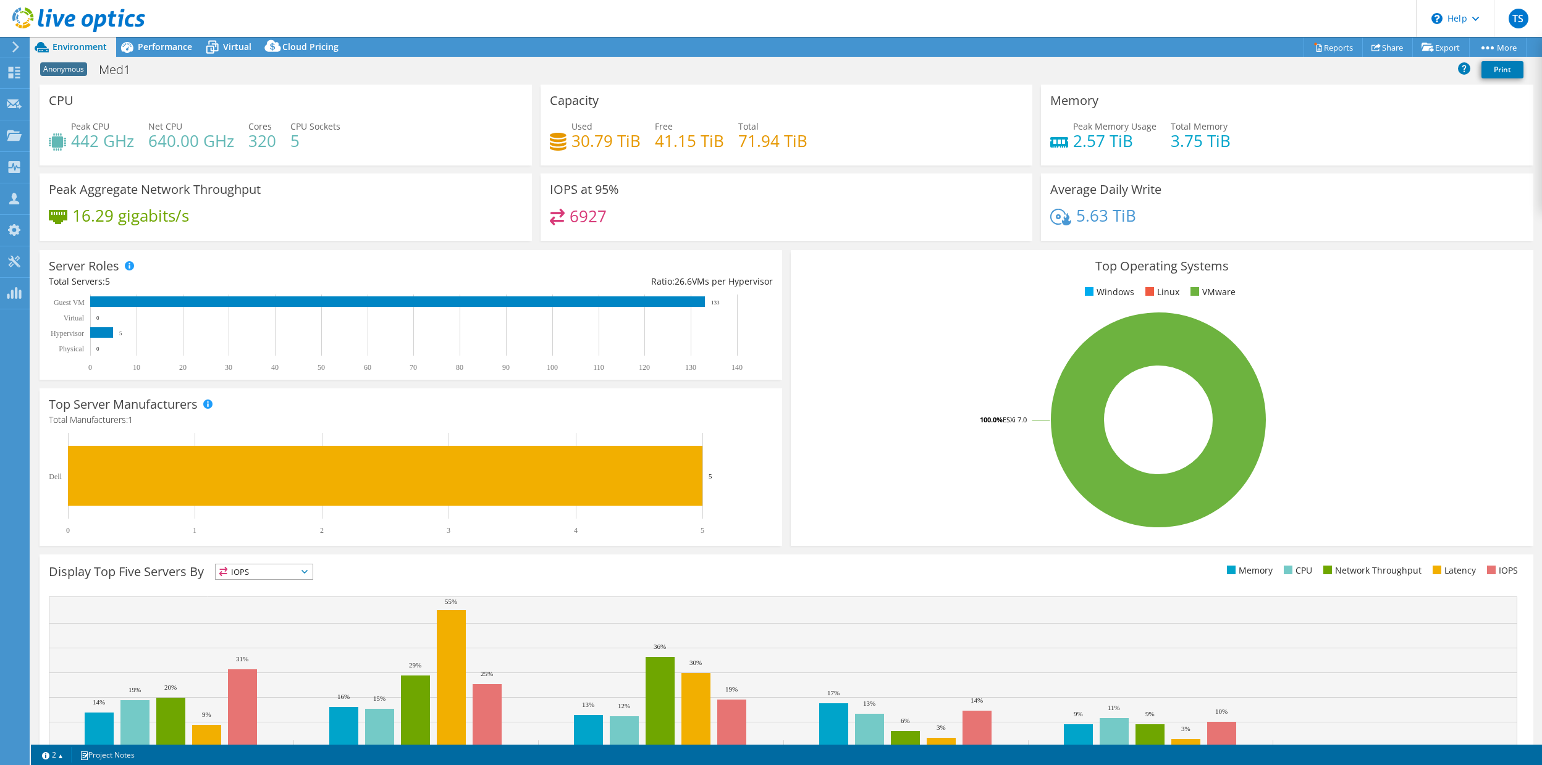  Describe the element at coordinates (123, 405) in the screenshot. I see `h3: Top Server Manufacturers` at that location.